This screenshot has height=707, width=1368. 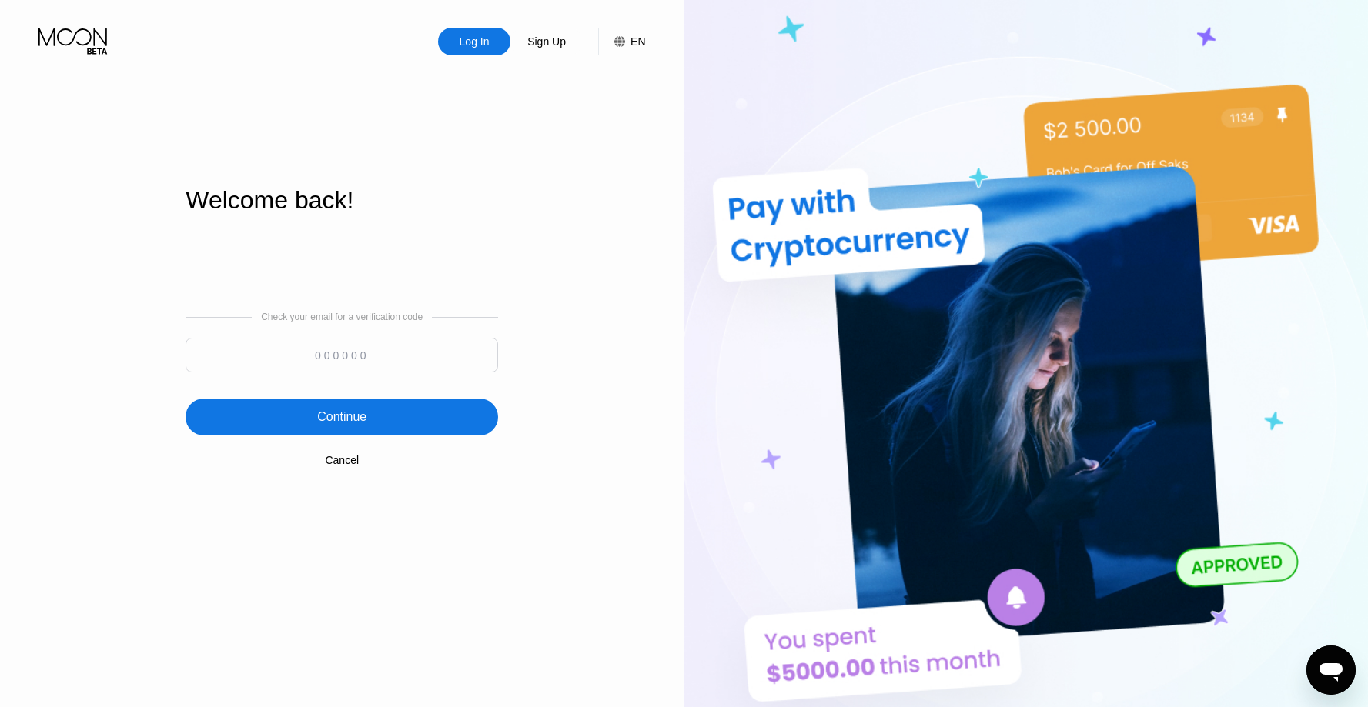 I want to click on div: Cancel, so click(x=342, y=460).